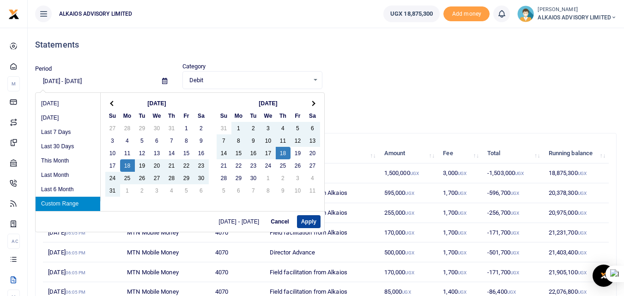 The image size is (624, 296). What do you see at coordinates (279, 222) in the screenshot?
I see `button: Cancel` at bounding box center [279, 222].